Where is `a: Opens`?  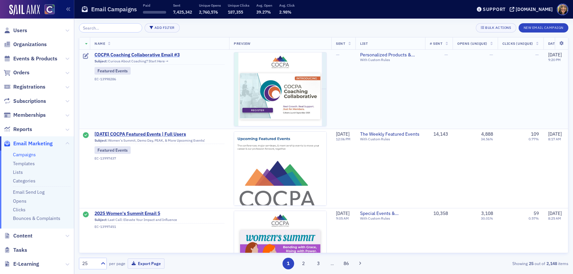 a: Opens is located at coordinates (20, 201).